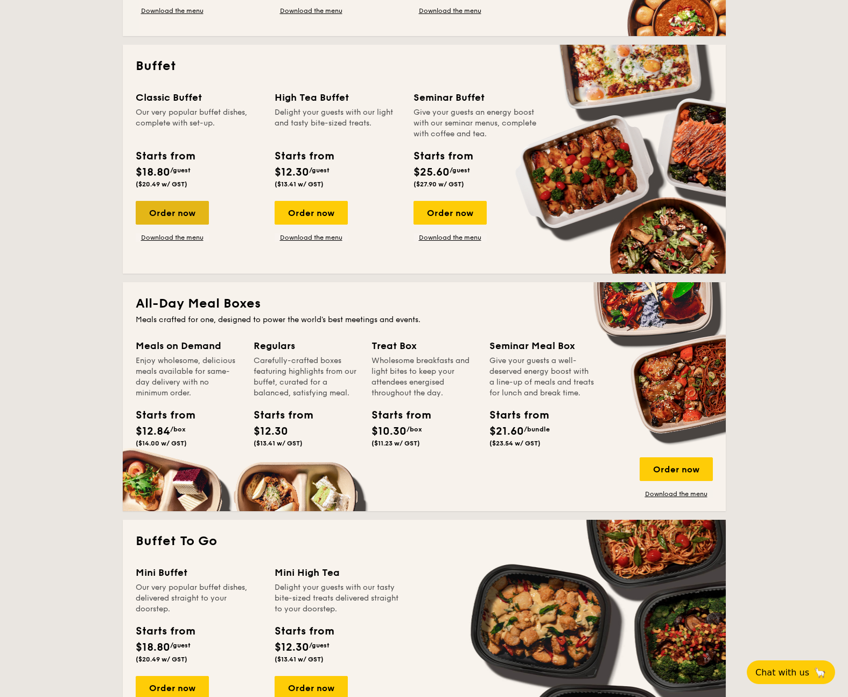 Image resolution: width=848 pixels, height=697 pixels. Describe the element at coordinates (199, 123) in the screenshot. I see `div: Our very popular buffet dishes, complete with set-up.` at that location.